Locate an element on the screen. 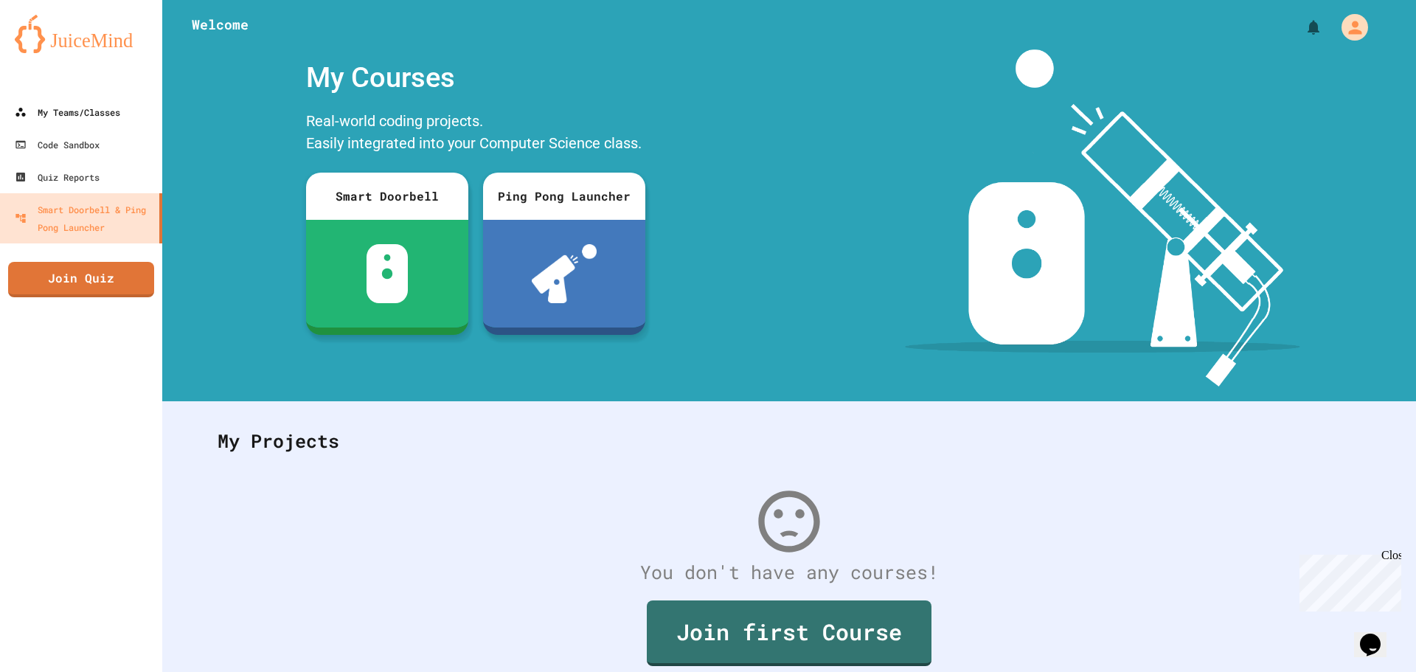 This screenshot has width=1416, height=672. div: You don't have any courses! is located at coordinates (789, 572).